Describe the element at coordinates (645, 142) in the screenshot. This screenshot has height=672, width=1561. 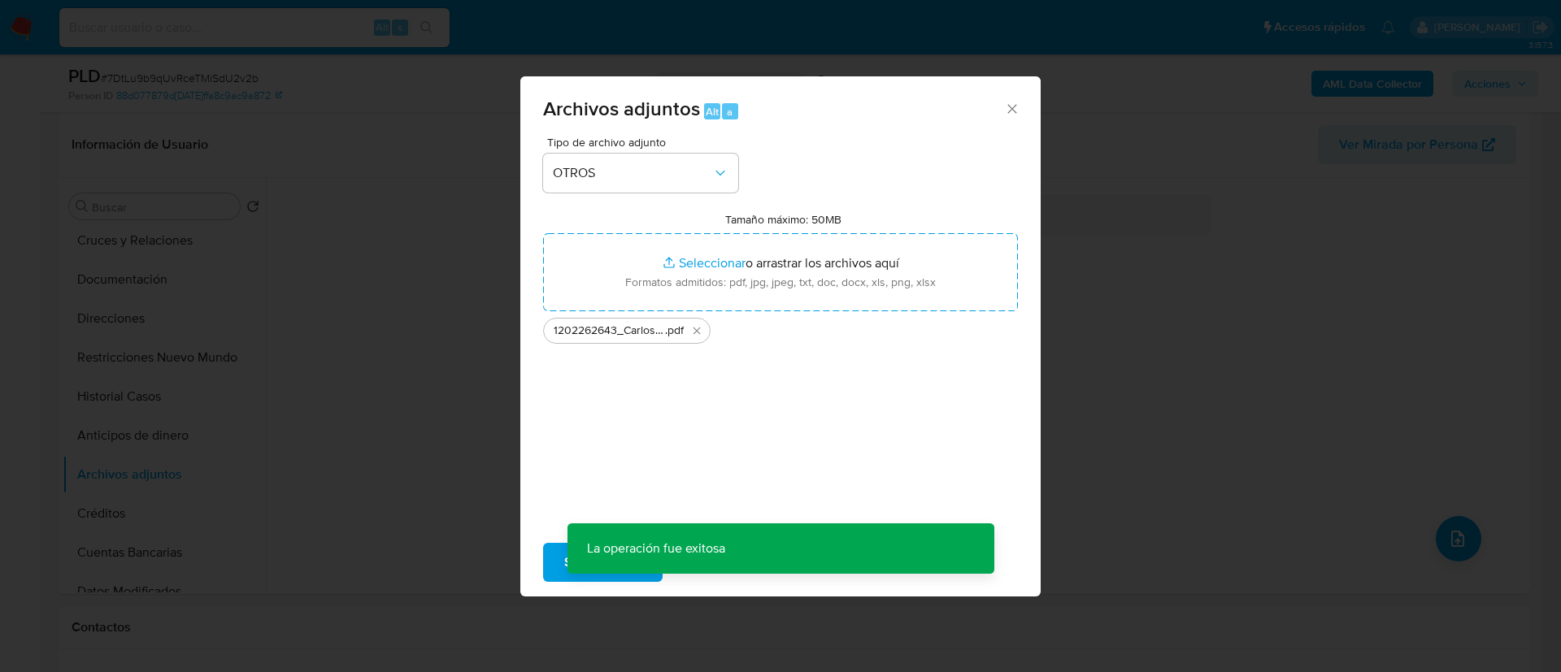
I see `span: Tipo de archivo adjunto` at that location.